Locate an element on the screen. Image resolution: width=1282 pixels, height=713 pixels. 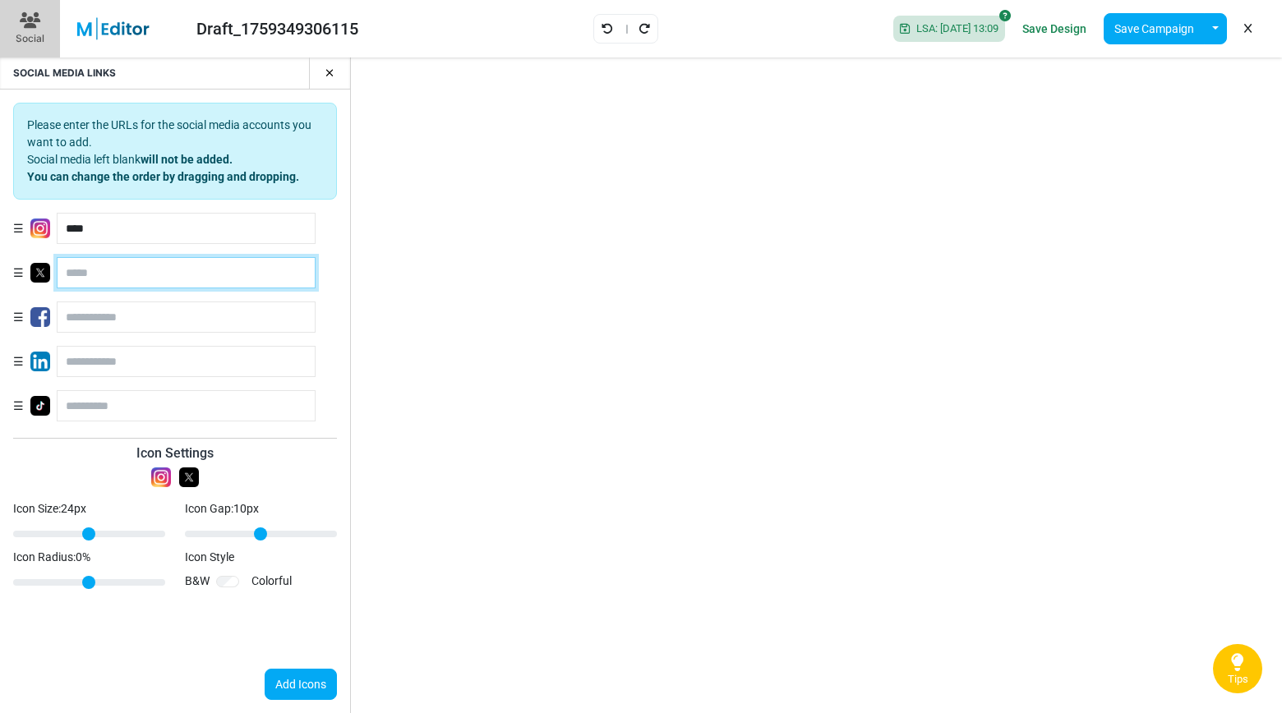
label: Icon Gap: px is located at coordinates (222, 509).